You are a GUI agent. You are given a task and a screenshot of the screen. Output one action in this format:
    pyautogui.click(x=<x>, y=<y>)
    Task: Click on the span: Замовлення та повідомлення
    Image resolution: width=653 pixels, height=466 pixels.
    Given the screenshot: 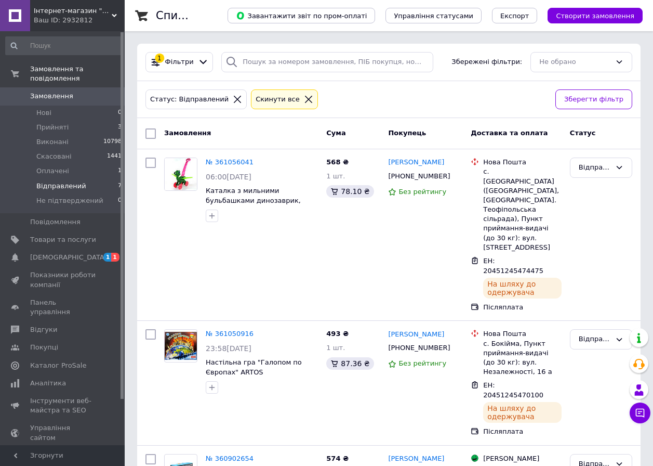 What is the action you would take?
    pyautogui.click(x=77, y=74)
    